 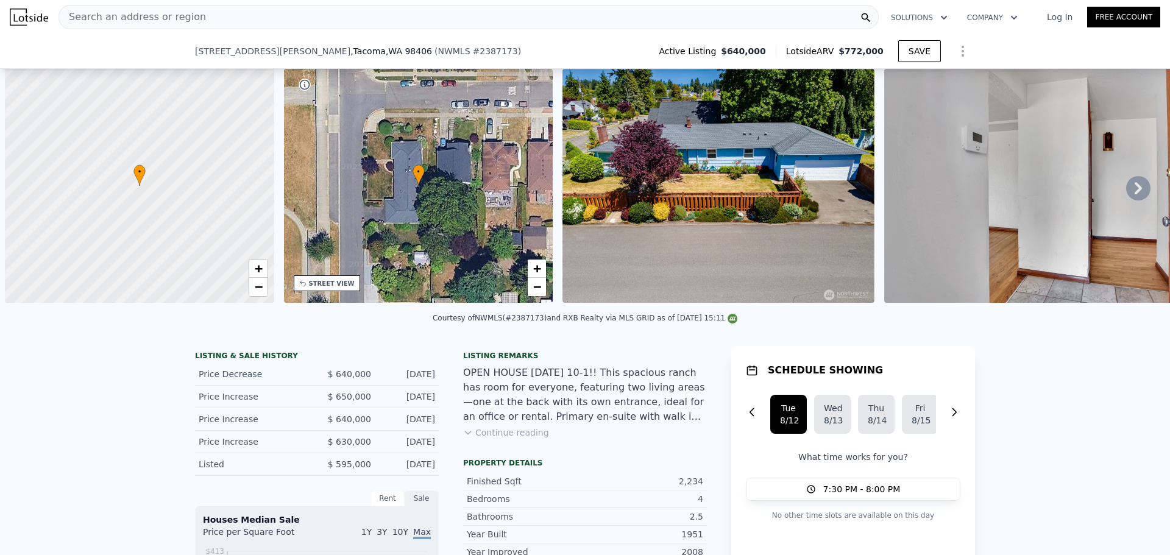 I want to click on div: Sale, so click(x=422, y=498).